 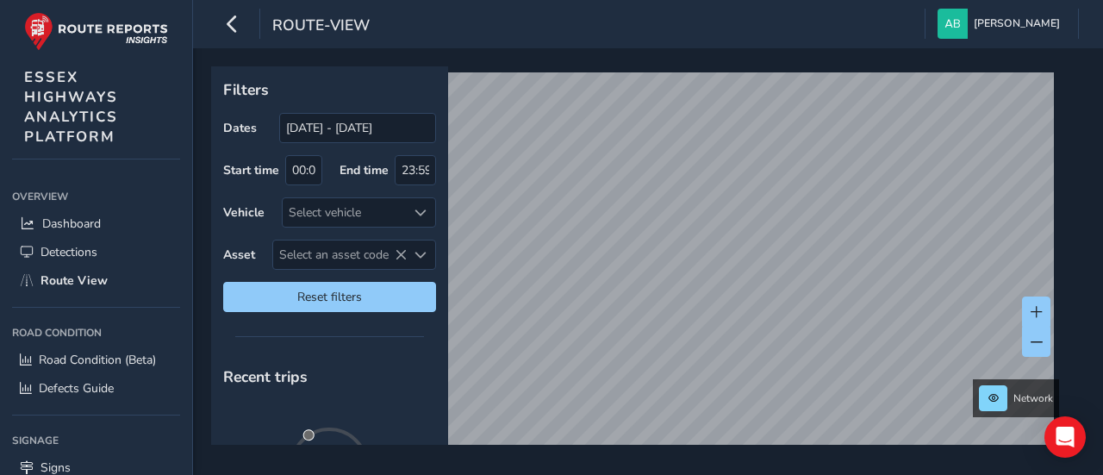 What do you see at coordinates (345, 212) in the screenshot?
I see `div: Select vehicle` at bounding box center [345, 212].